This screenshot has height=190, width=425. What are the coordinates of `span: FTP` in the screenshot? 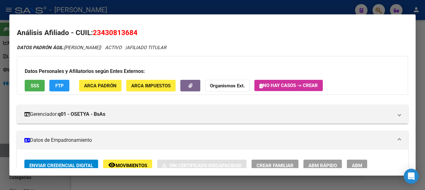 It's located at (59, 86).